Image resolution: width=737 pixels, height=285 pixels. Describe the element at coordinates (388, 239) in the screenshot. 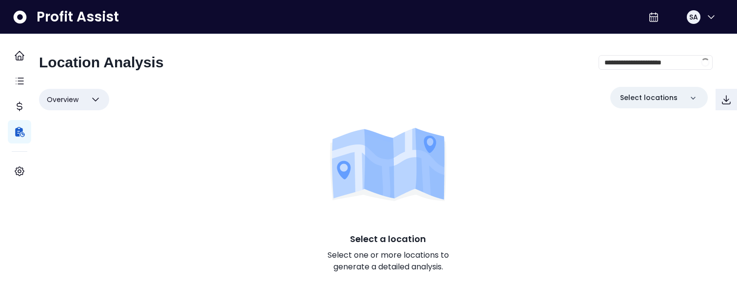

I see `p: Select a location` at that location.